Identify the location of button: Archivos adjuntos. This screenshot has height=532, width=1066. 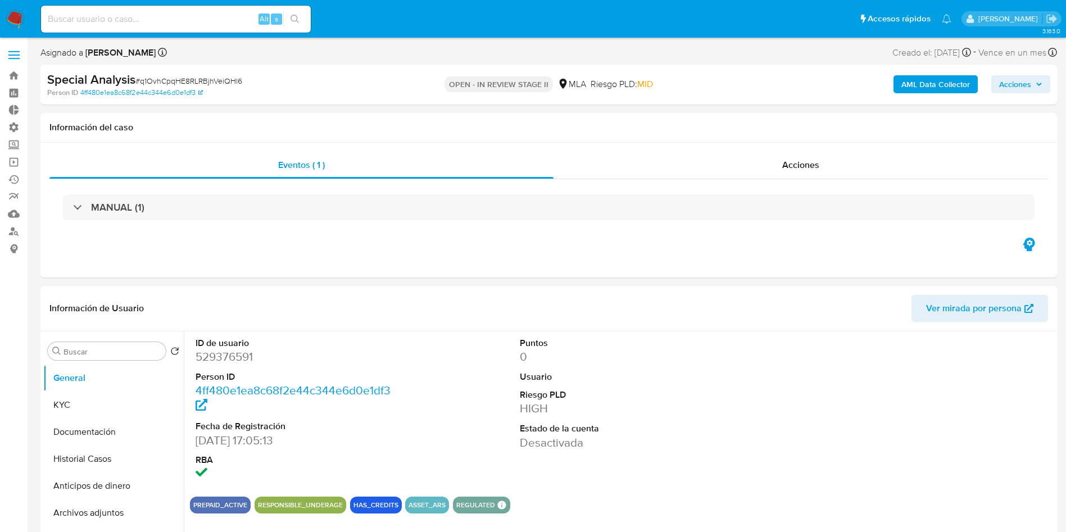
(113, 513).